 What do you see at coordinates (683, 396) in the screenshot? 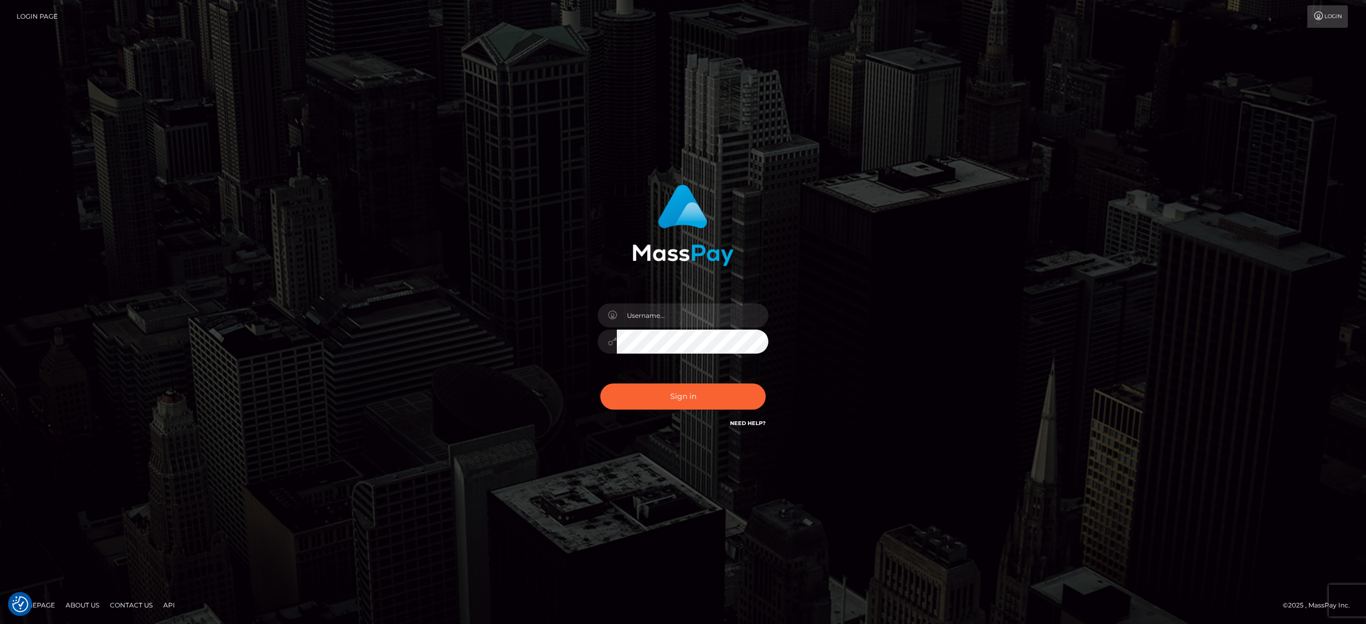
I see `button: Sign in` at bounding box center [683, 396].